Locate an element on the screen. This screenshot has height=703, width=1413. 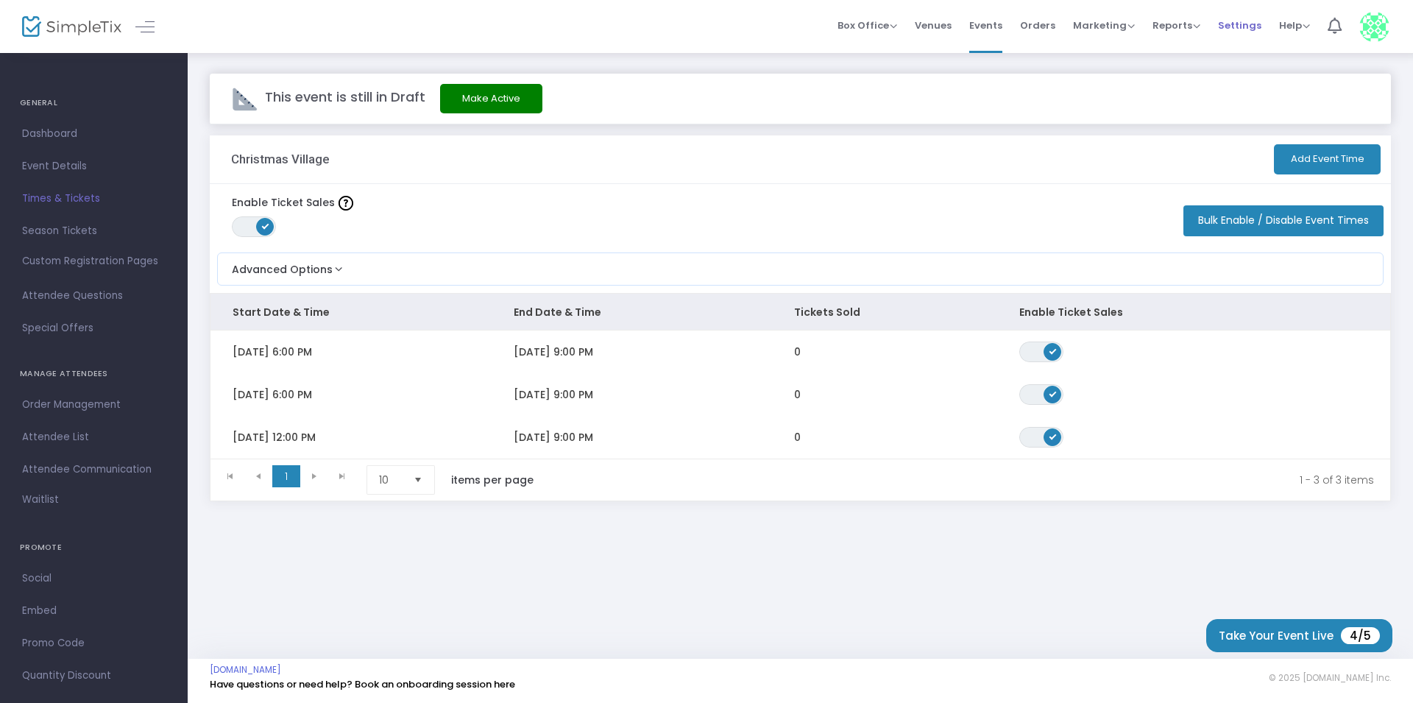
h3: Christmas Village is located at coordinates (280, 159).